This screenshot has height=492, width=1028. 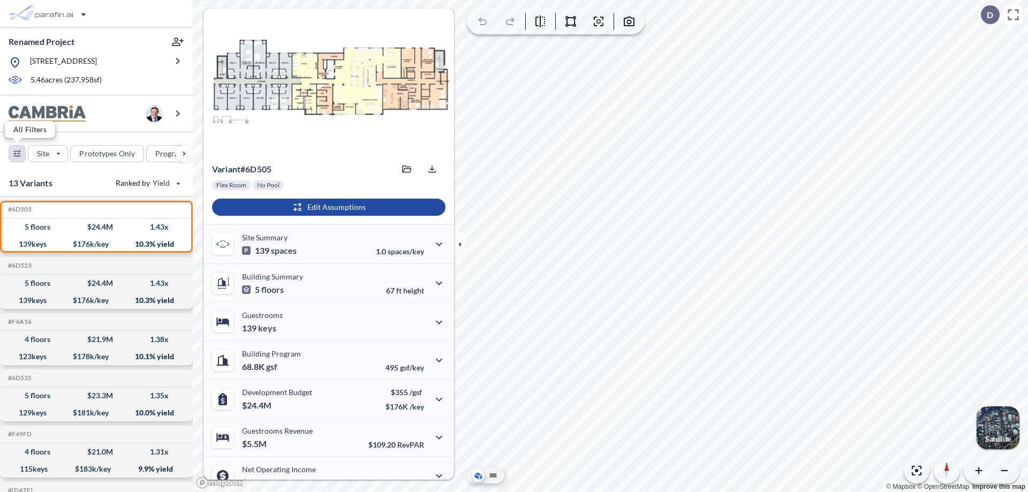 What do you see at coordinates (262, 315) in the screenshot?
I see `p: Guestrooms` at bounding box center [262, 315].